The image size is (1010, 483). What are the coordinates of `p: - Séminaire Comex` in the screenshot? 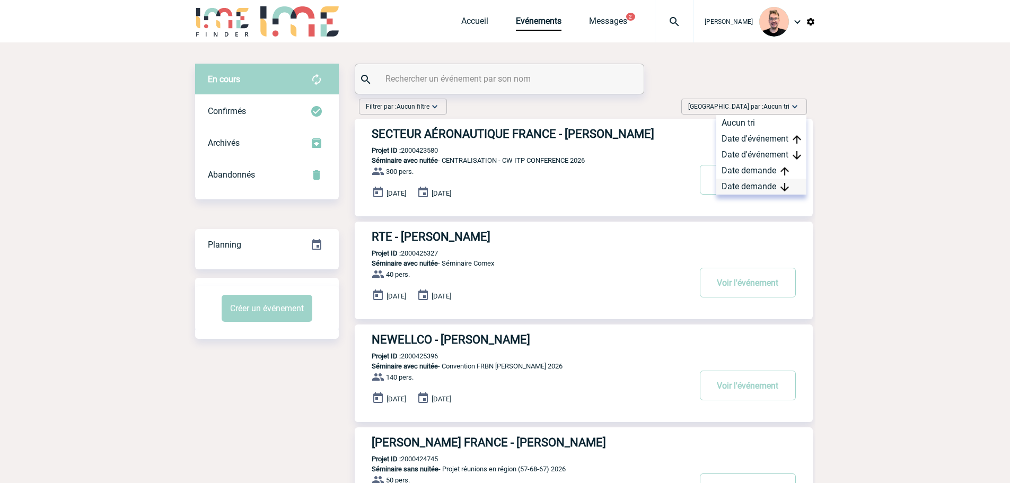 It's located at (522, 263).